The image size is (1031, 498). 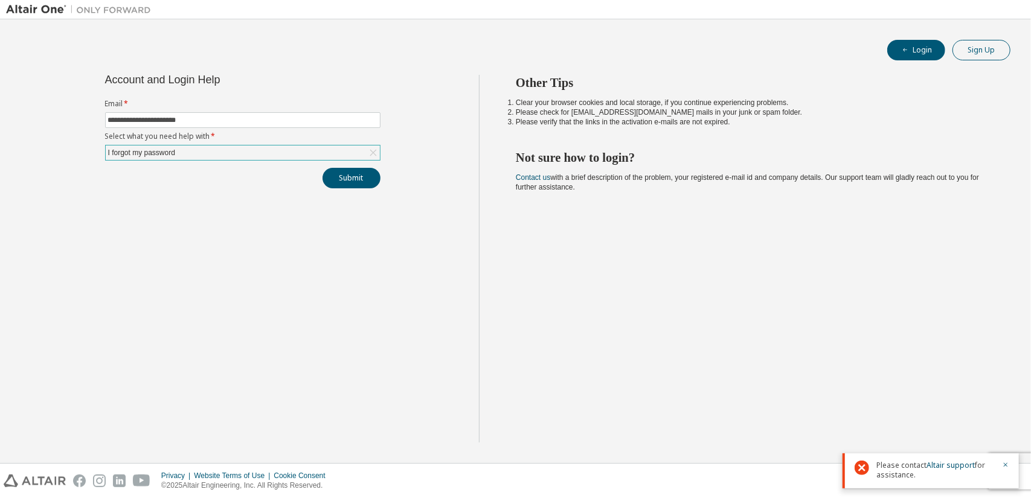 What do you see at coordinates (752, 103) in the screenshot?
I see `li: Clear your browser cookies and local storage, if you continue experiencing problems.` at bounding box center [752, 103].